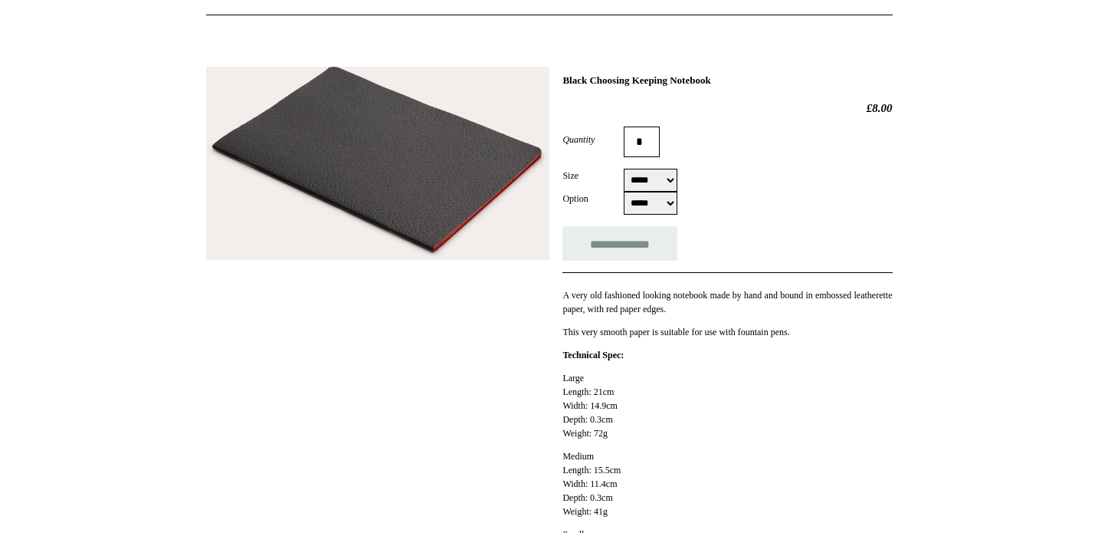  What do you see at coordinates (727, 405) in the screenshot?
I see `p: Large Length: 21cm Width: 14.9cm Depth: 0.3cm Weight: 72g` at bounding box center [727, 405].